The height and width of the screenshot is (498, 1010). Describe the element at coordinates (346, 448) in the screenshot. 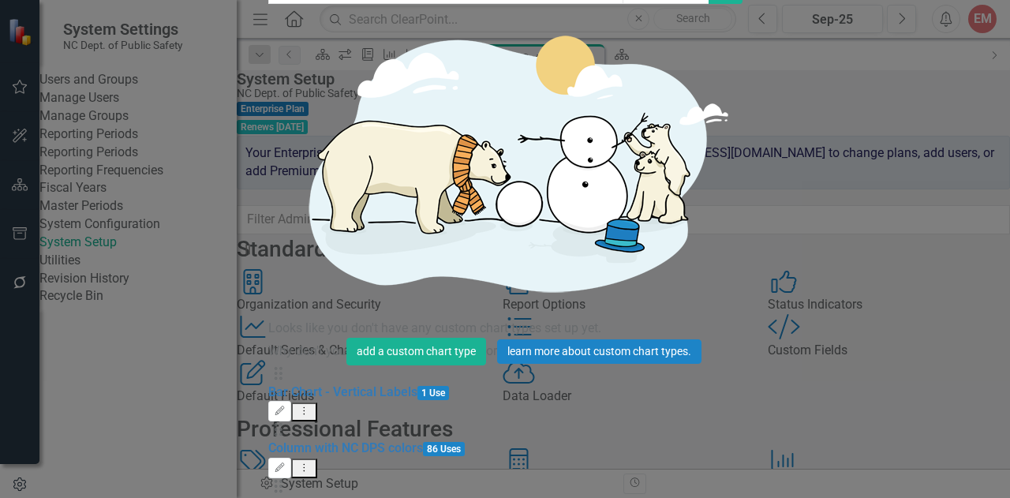

I see `a: Column with NC DPS colors` at that location.